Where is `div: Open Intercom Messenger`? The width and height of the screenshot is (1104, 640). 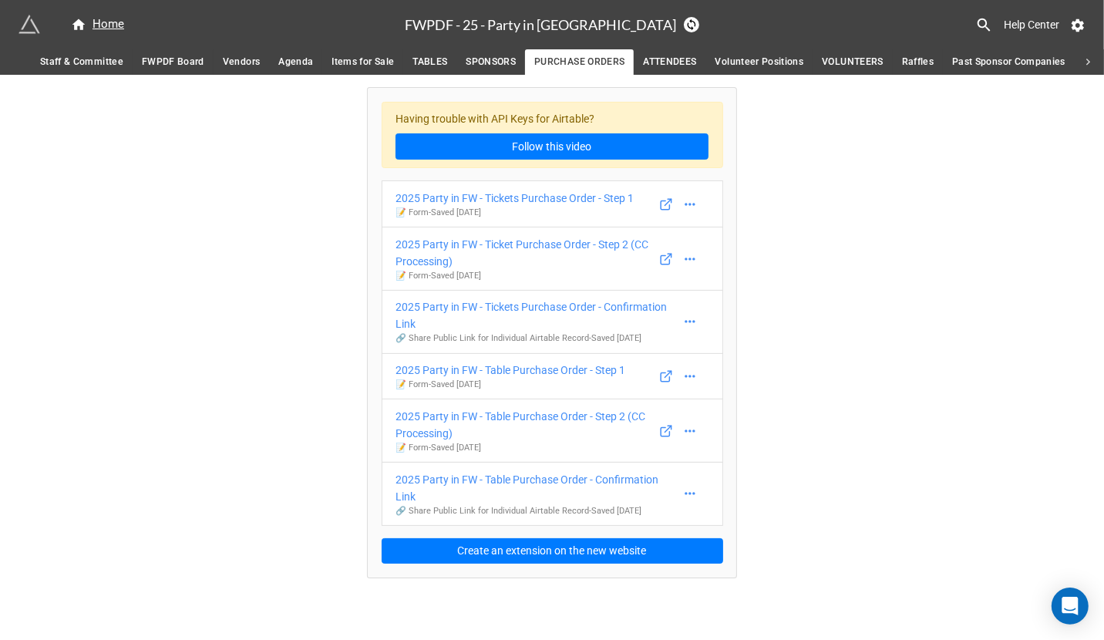
div: Open Intercom Messenger is located at coordinates (1070, 606).